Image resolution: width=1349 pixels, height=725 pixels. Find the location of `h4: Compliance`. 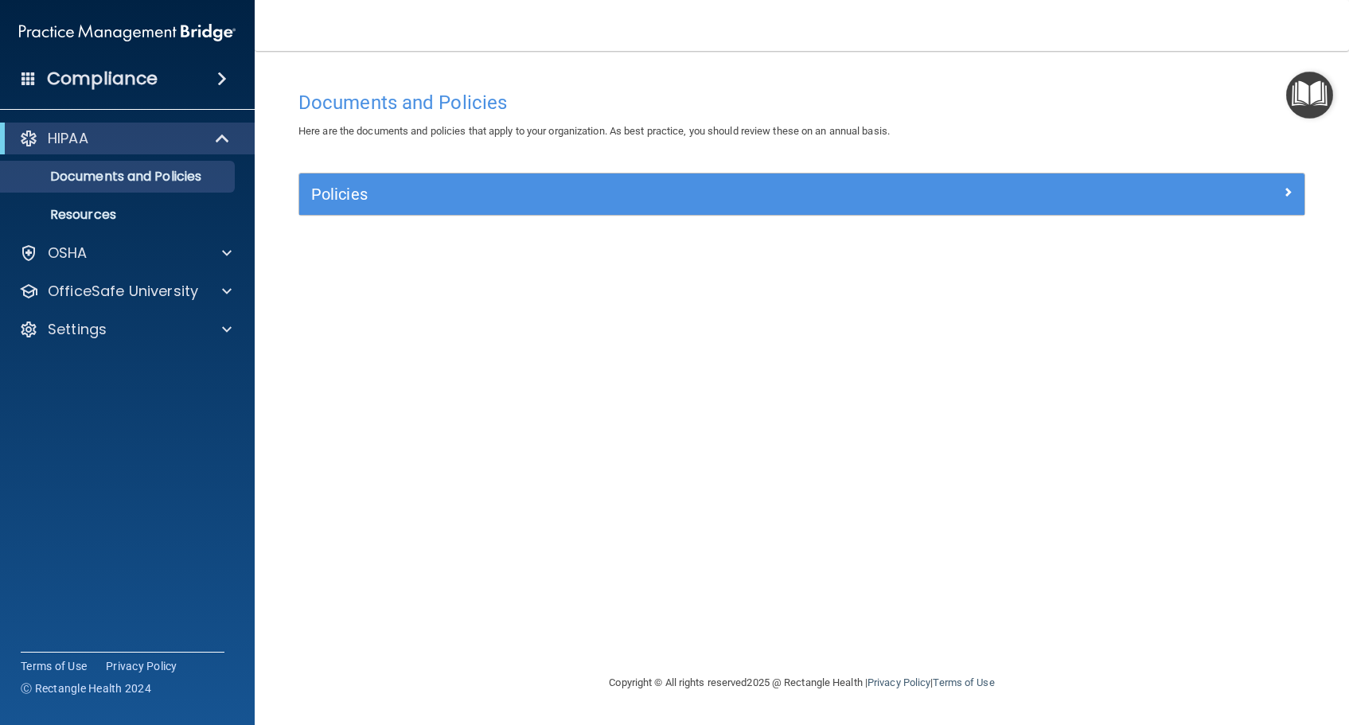

h4: Compliance is located at coordinates (102, 79).